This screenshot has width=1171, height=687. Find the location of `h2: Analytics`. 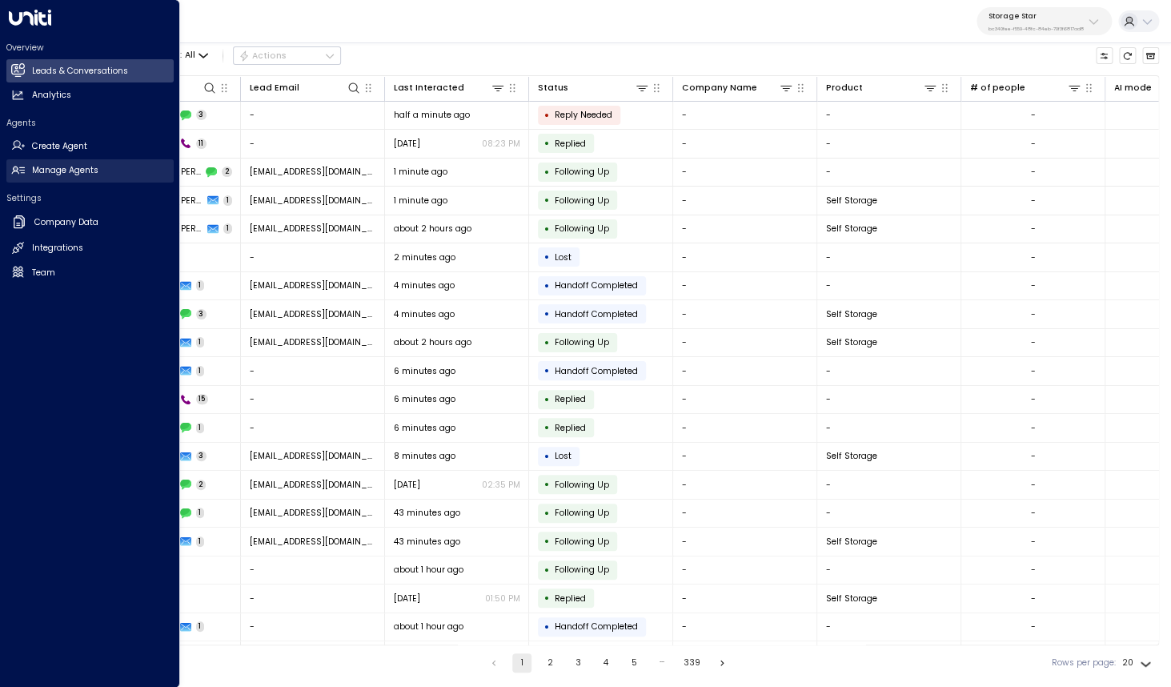

h2: Analytics is located at coordinates (51, 95).